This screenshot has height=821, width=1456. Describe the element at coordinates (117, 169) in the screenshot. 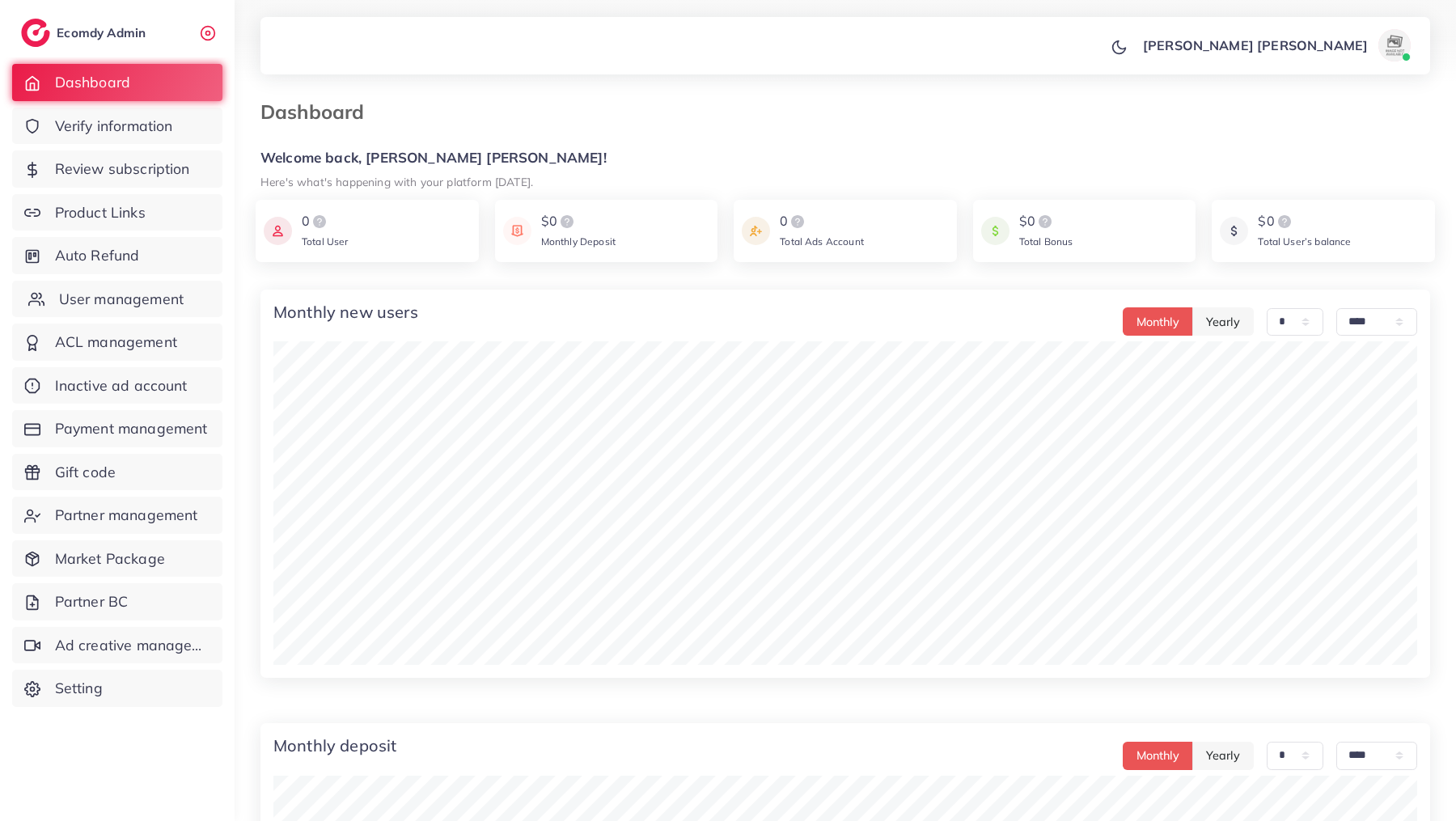

I see `a: Review subscription` at that location.